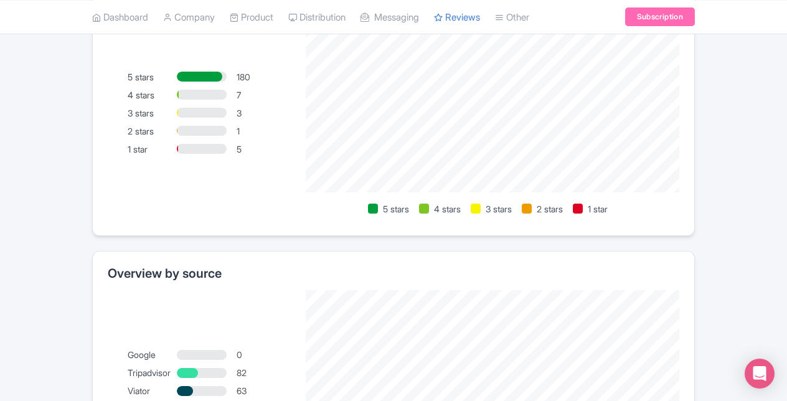 This screenshot has height=401, width=787. What do you see at coordinates (598, 209) in the screenshot?
I see `span: 1 star` at bounding box center [598, 209].